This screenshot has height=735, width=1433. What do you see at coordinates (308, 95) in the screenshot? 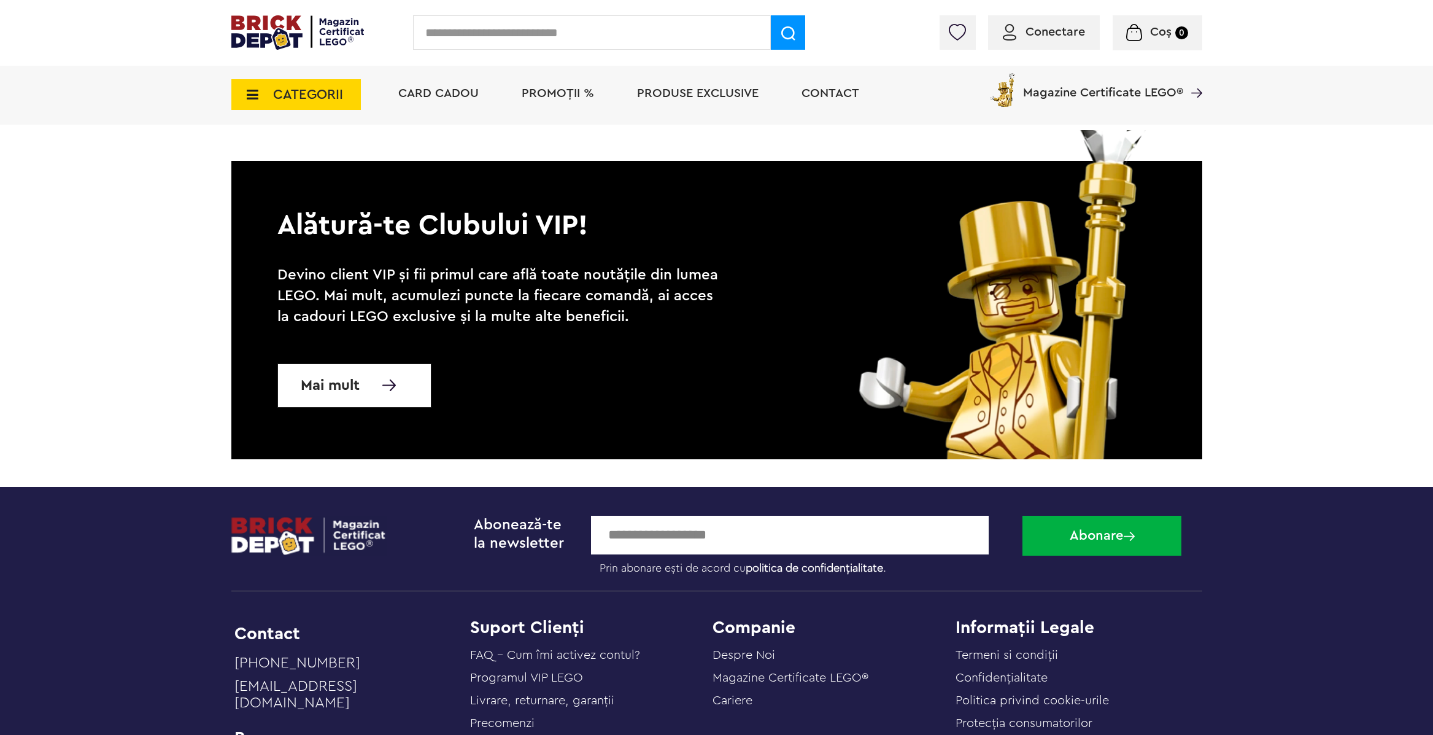
I see `span: CATEGORII` at bounding box center [308, 95].